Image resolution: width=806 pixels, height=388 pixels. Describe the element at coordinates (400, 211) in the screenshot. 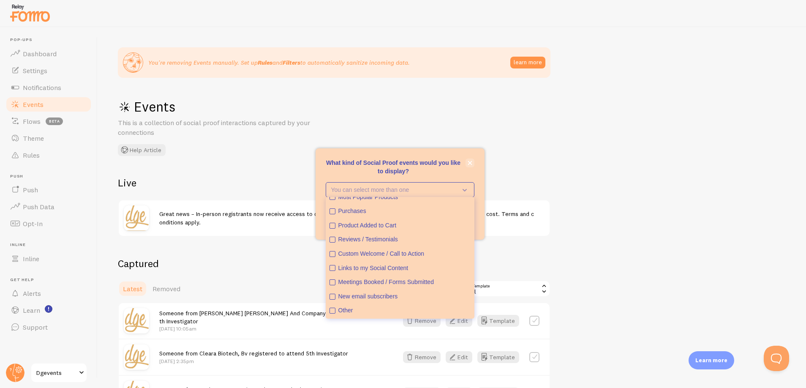

I see `button: Purchases` at that location.